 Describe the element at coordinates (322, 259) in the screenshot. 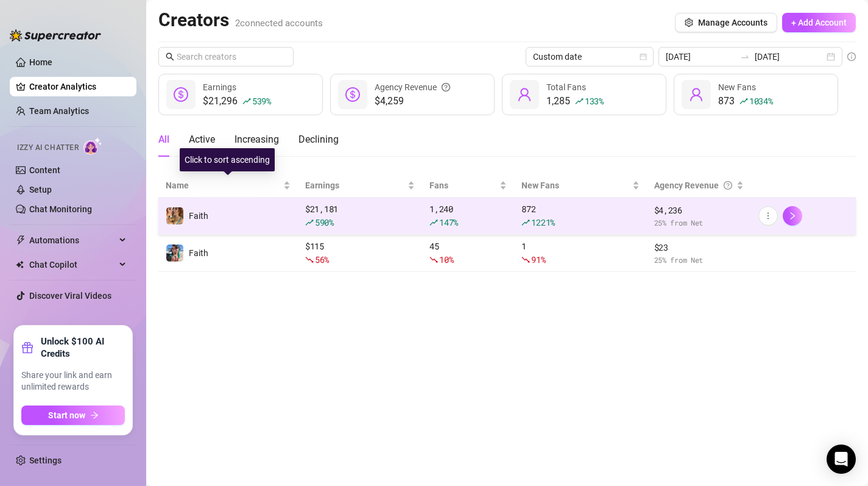

I see `span: 56 %` at that location.